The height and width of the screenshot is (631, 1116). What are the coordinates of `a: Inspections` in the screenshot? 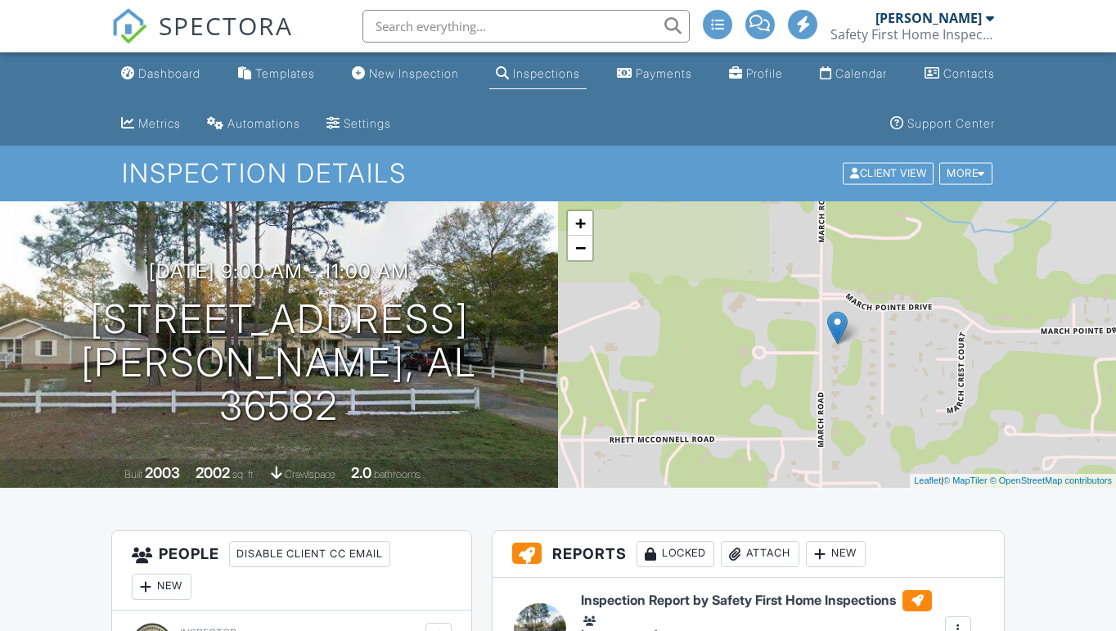 It's located at (538, 74).